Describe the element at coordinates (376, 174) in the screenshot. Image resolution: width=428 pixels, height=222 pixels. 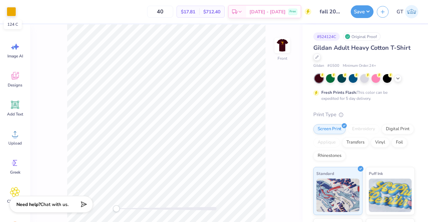
I see `span: Puff Ink` at that location.